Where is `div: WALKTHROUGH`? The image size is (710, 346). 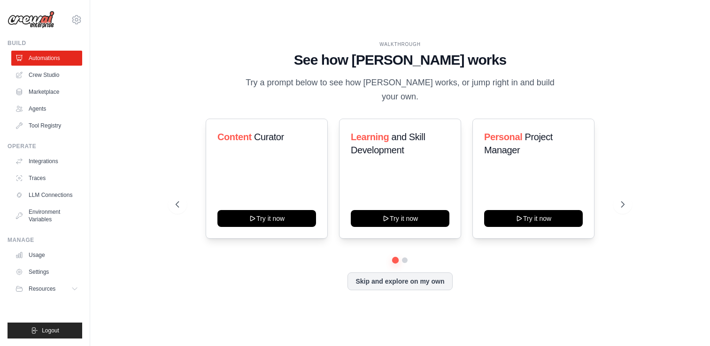 div: WALKTHROUGH is located at coordinates (400, 44).